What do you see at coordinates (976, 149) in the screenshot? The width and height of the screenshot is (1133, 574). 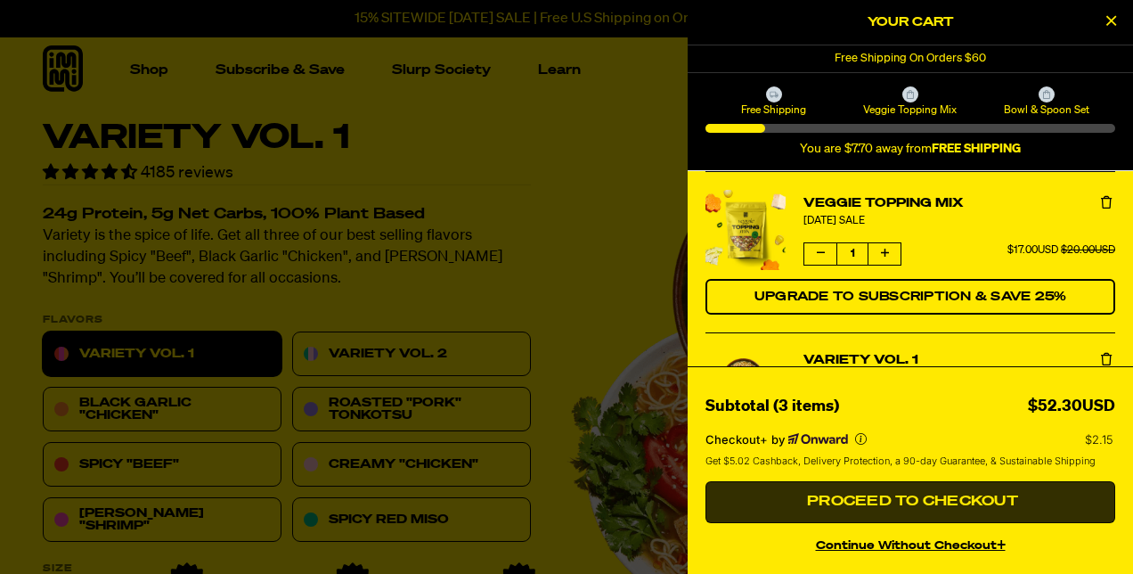 I see `b: FREE SHIPPING` at bounding box center [976, 149].